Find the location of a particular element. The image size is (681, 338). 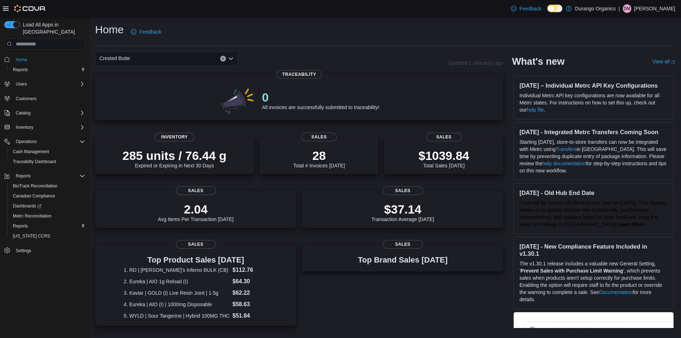

a: Learn More is located at coordinates (631, 224).